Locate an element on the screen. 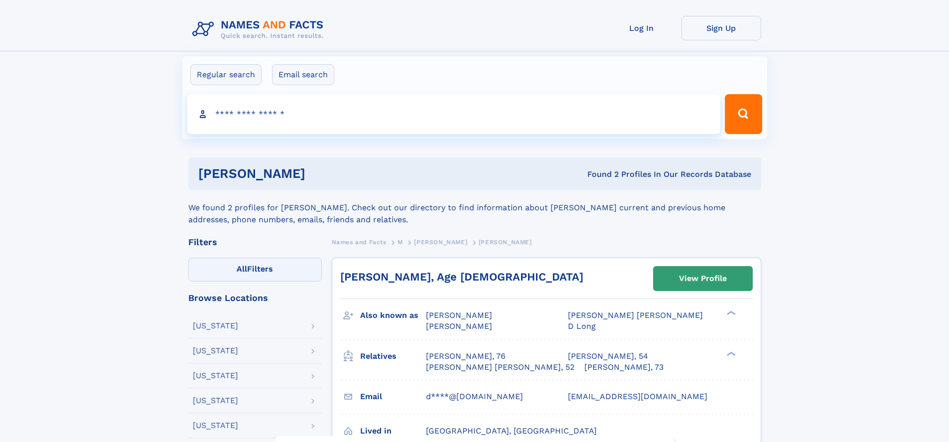  span: All is located at coordinates (242, 268).